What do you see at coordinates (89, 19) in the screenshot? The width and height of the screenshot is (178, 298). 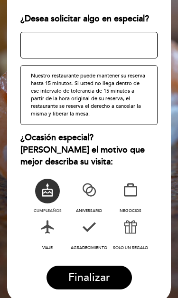 I see `div: ¿Desea solicitar algo en especial?` at bounding box center [89, 19].